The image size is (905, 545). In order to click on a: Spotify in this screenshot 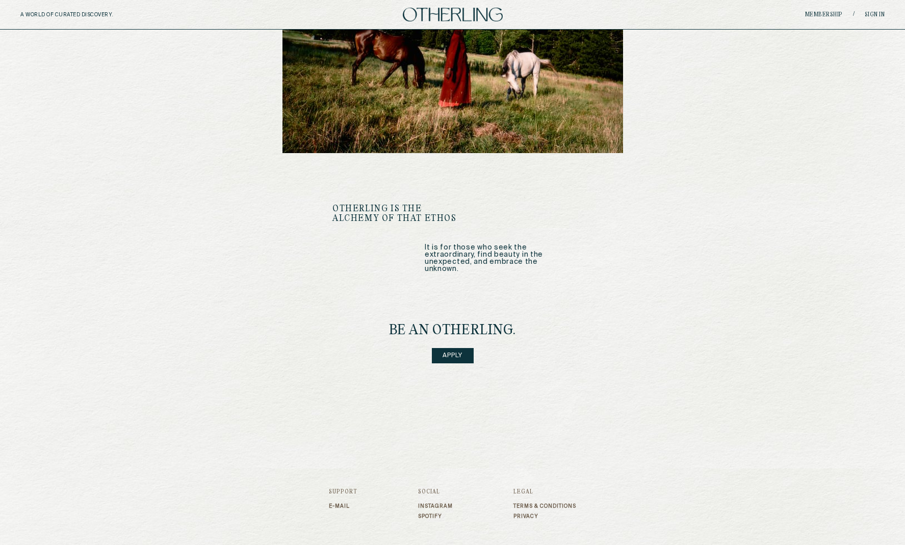, I will do `click(436, 516)`.